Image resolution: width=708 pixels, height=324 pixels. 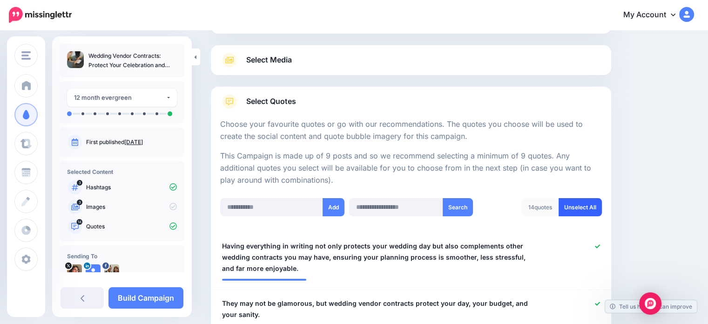 What do you see at coordinates (131, 142) in the screenshot?
I see `p: First published` at bounding box center [131, 142].